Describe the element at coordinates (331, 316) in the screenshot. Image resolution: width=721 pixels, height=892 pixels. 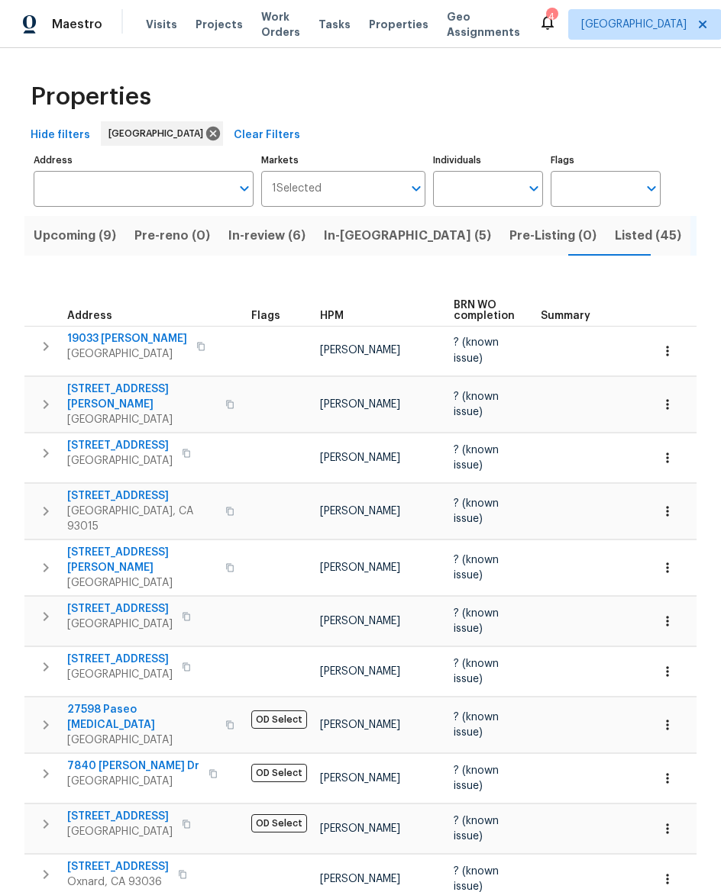
I see `span: HPM` at that location.